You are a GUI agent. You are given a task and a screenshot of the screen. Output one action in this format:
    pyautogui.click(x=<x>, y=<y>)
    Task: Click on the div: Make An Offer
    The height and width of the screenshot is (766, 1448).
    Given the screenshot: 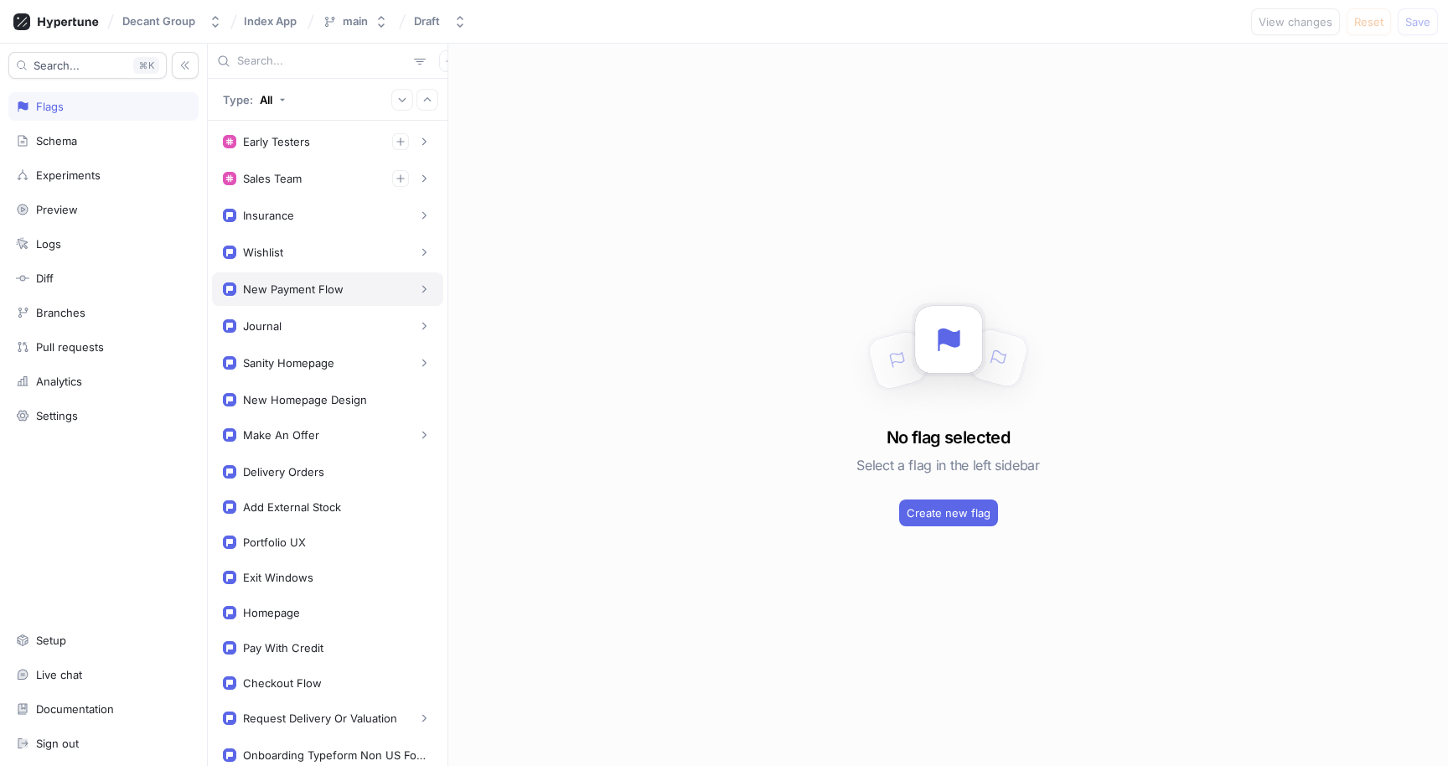 What is the action you would take?
    pyautogui.click(x=281, y=435)
    